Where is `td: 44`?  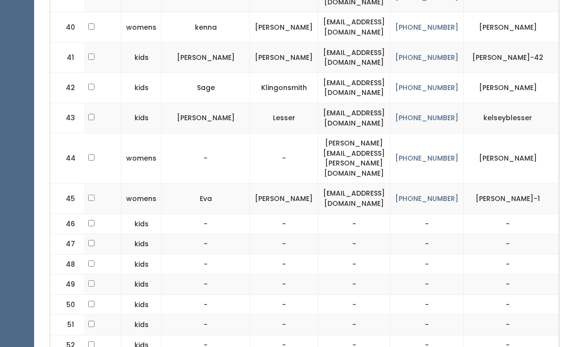 td: 44 is located at coordinates (67, 158).